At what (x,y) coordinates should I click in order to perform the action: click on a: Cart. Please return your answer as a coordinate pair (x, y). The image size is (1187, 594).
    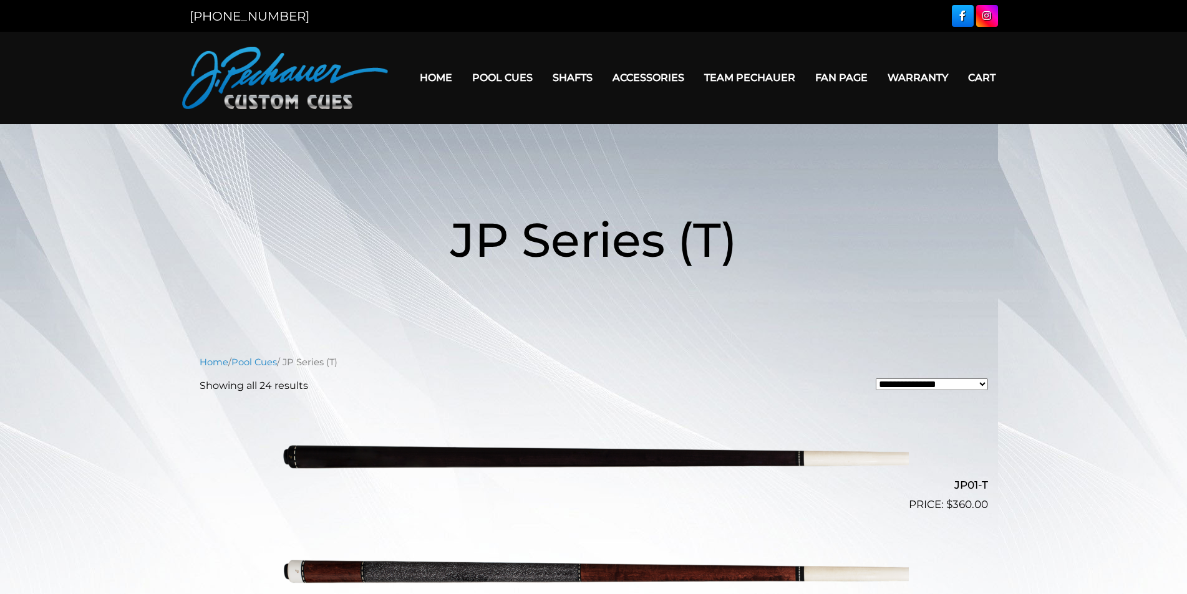
    Looking at the image, I should click on (982, 77).